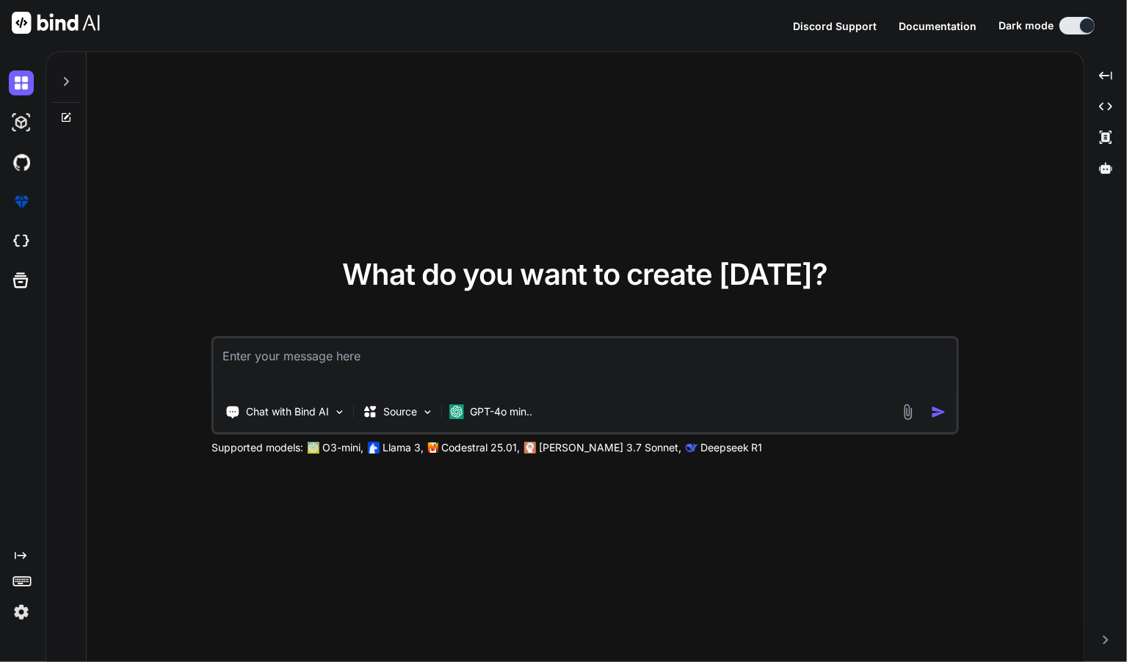  What do you see at coordinates (908, 412) in the screenshot?
I see `img: attachment` at bounding box center [908, 412].